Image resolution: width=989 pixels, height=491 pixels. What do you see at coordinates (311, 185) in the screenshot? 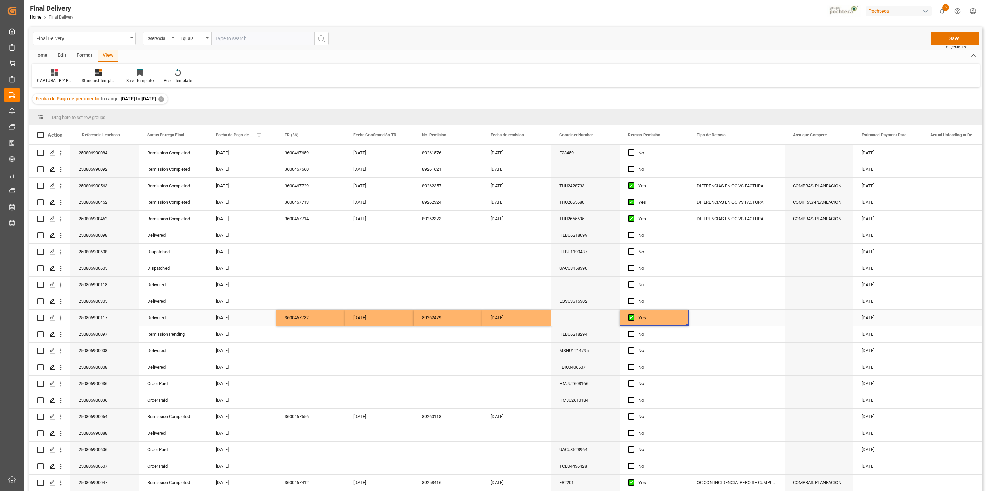
I see `div: 3600467729` at bounding box center [311, 185].